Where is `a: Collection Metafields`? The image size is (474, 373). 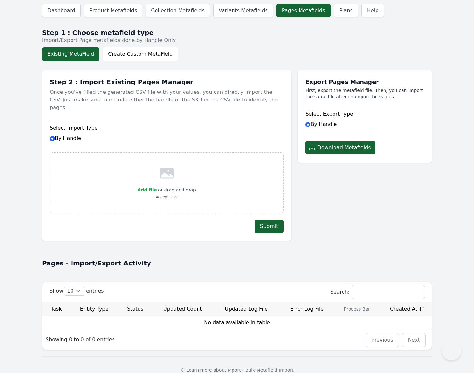 a: Collection Metafields is located at coordinates (178, 11).